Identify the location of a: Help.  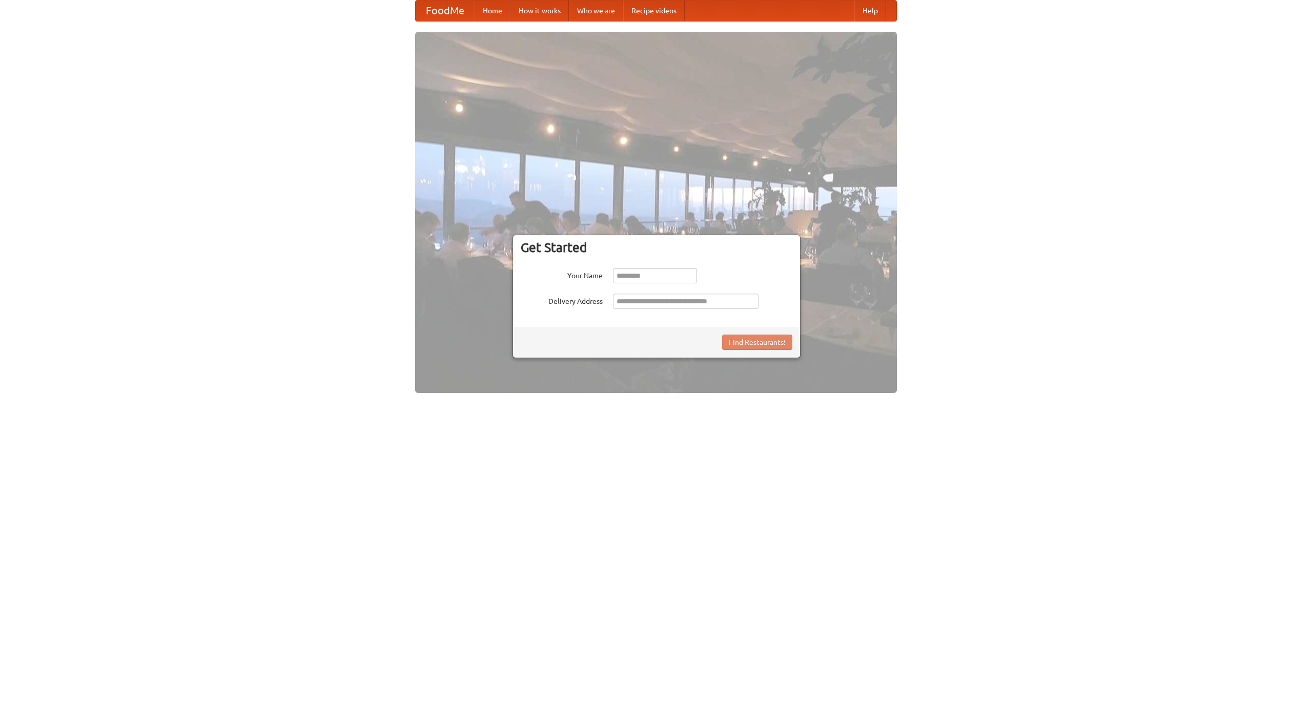
(870, 11).